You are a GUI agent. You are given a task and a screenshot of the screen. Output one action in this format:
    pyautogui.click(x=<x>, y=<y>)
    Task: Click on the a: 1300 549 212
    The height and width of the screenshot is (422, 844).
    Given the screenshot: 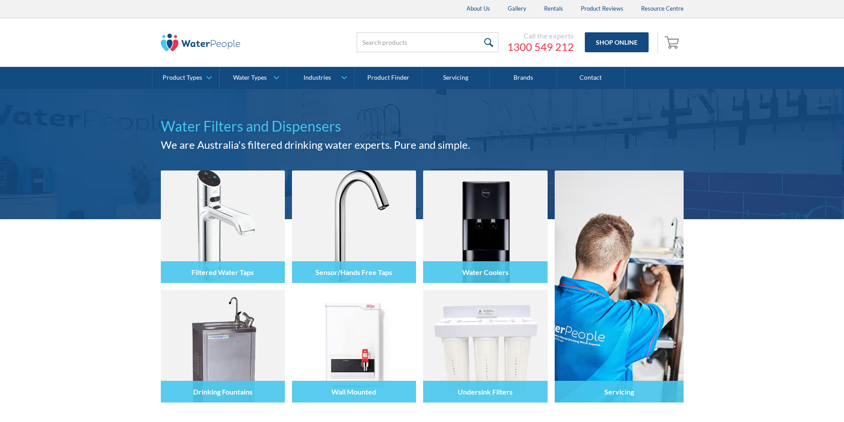 What is the action you would take?
    pyautogui.click(x=541, y=47)
    